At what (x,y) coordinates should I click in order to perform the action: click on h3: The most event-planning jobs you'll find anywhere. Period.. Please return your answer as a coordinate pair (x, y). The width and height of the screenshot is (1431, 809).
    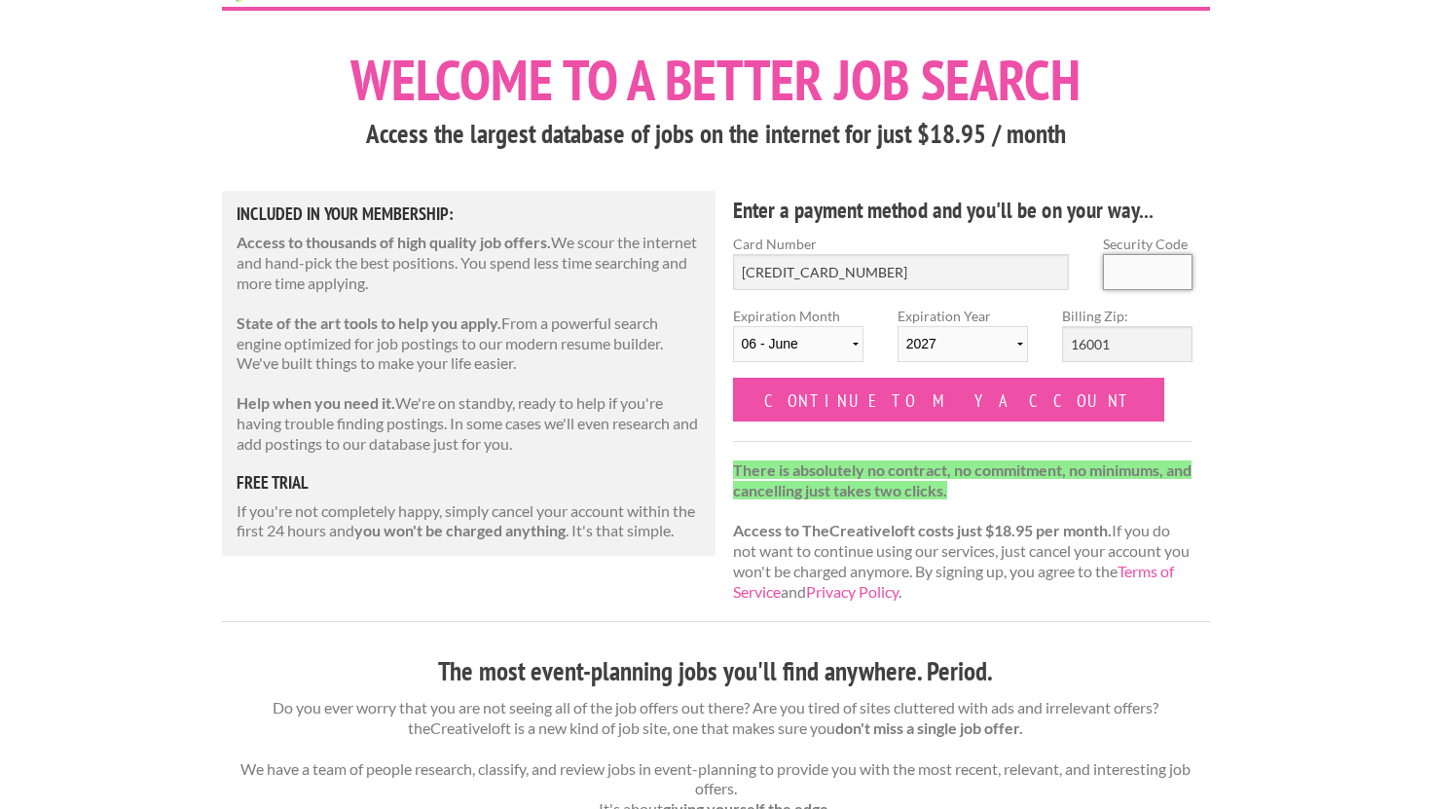
    Looking at the image, I should click on (716, 672).